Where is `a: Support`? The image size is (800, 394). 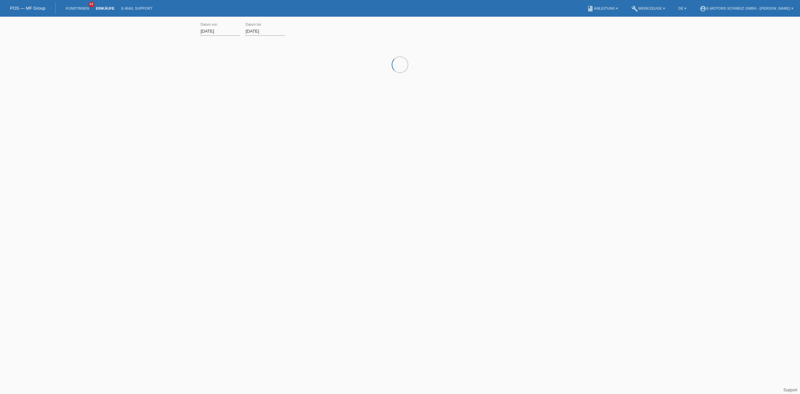
a: Support is located at coordinates (790, 390).